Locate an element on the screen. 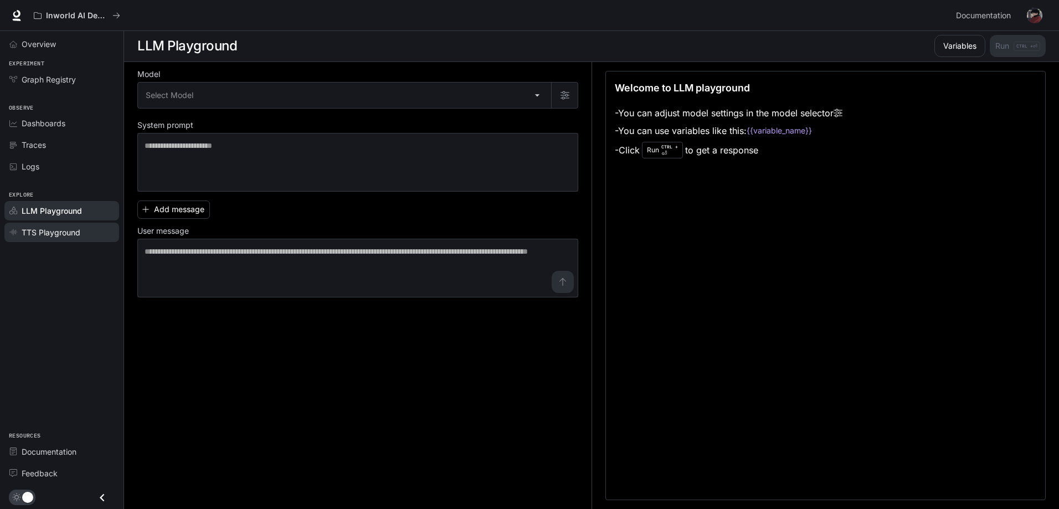  p: Welcome to LLM playground is located at coordinates (682, 87).